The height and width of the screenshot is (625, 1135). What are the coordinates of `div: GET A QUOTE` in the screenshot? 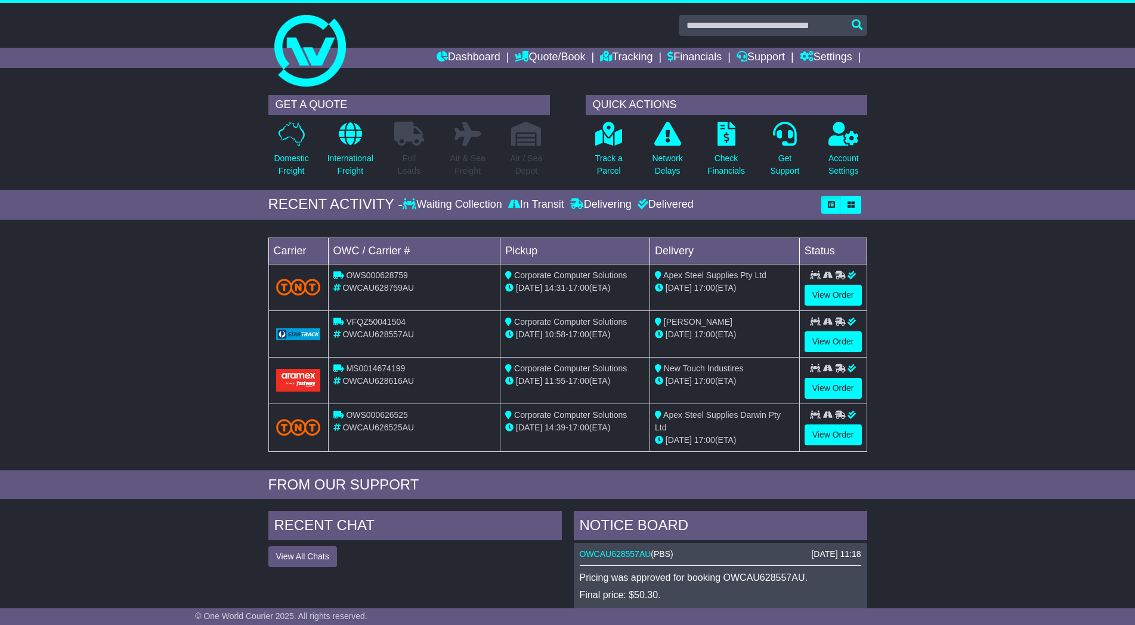 It's located at (409, 105).